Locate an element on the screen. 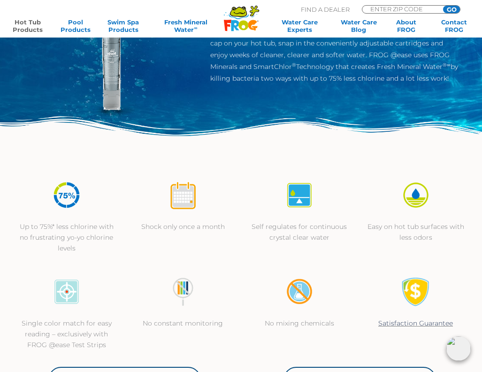 Image resolution: width=482 pixels, height=372 pixels. img: icon-atease-self-regulates is located at coordinates (299, 195).